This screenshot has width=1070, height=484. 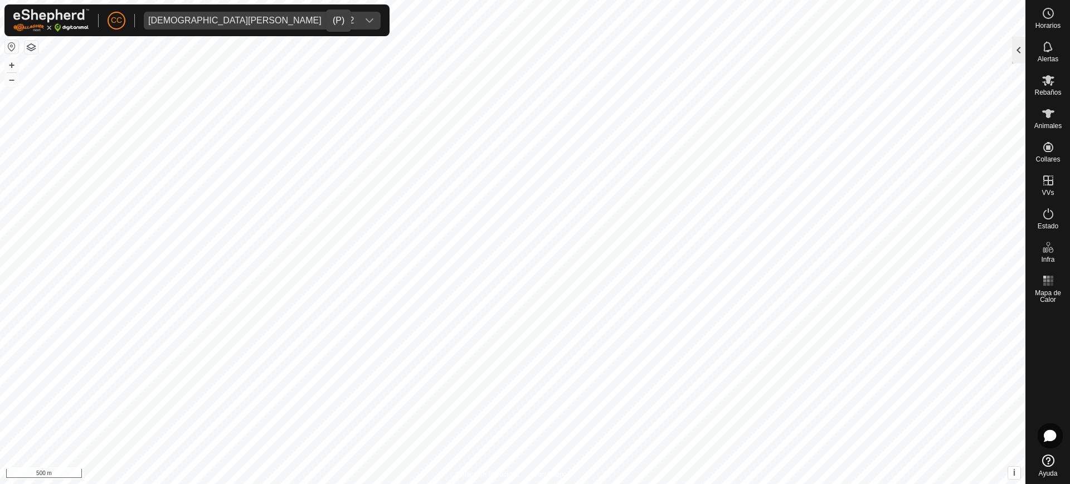 I want to click on span: Collares, so click(x=1048, y=159).